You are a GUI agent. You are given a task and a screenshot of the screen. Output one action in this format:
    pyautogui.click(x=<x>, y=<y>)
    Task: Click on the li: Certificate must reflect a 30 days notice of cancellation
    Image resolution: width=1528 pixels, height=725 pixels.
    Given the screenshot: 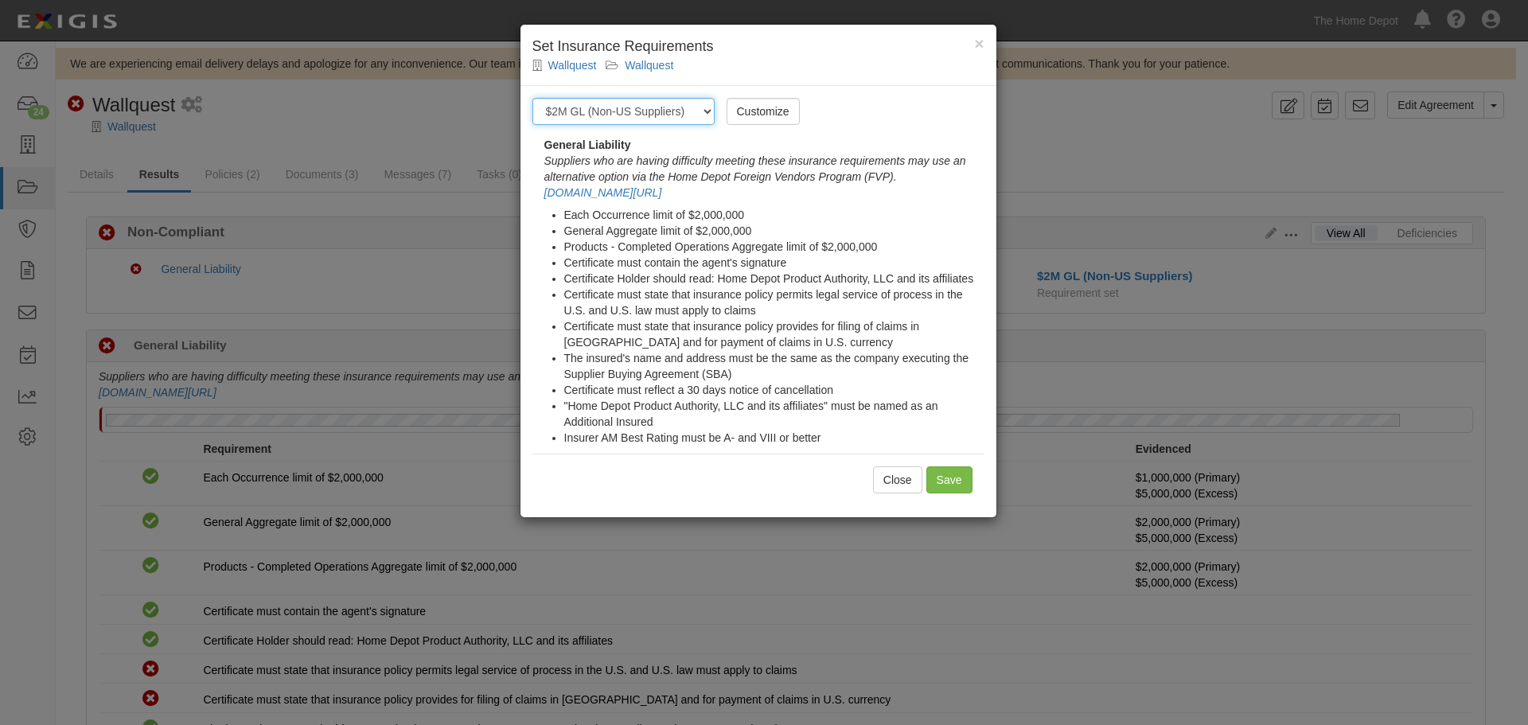 What is the action you would take?
    pyautogui.click(x=774, y=390)
    